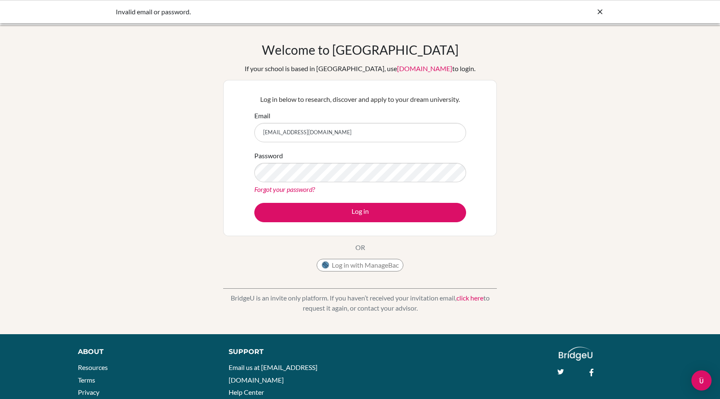 The height and width of the screenshot is (399, 720). I want to click on a: Forgot your password?, so click(285, 189).